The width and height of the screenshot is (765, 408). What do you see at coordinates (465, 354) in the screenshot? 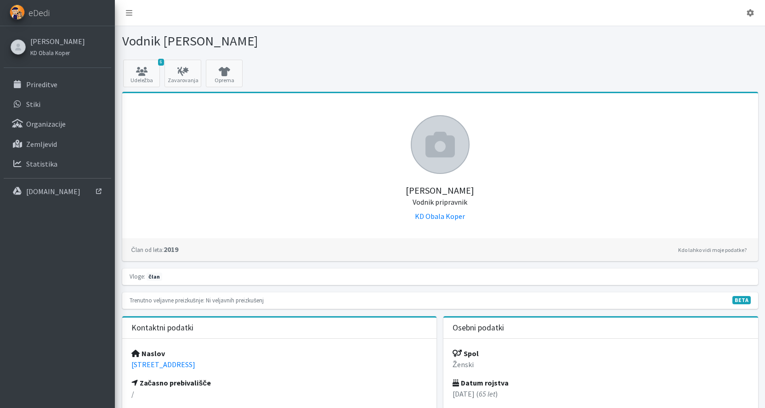
I see `strong: Spol` at bounding box center [465, 354].